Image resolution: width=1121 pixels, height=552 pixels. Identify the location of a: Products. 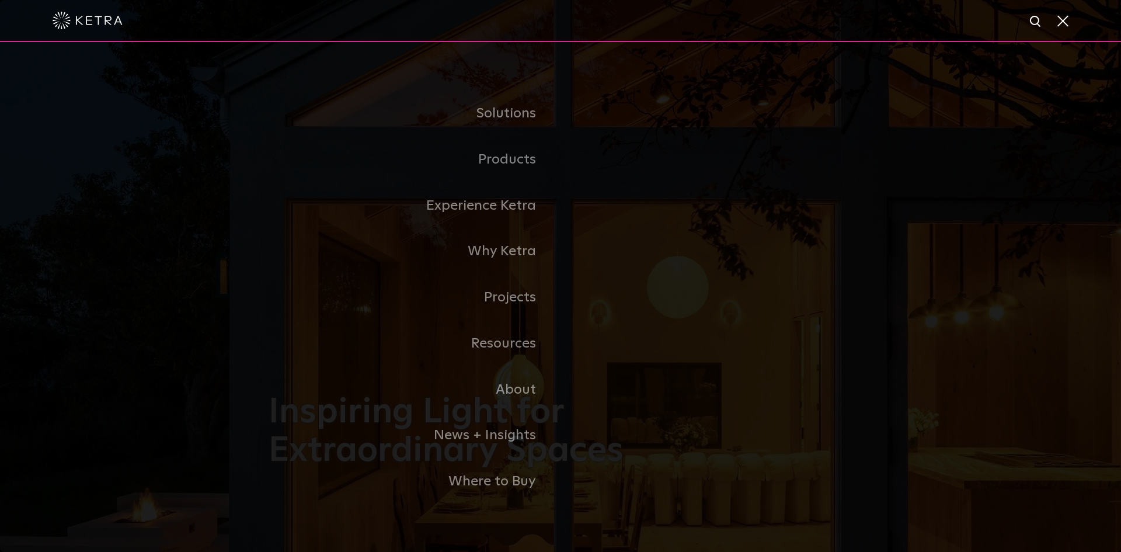
(414, 159).